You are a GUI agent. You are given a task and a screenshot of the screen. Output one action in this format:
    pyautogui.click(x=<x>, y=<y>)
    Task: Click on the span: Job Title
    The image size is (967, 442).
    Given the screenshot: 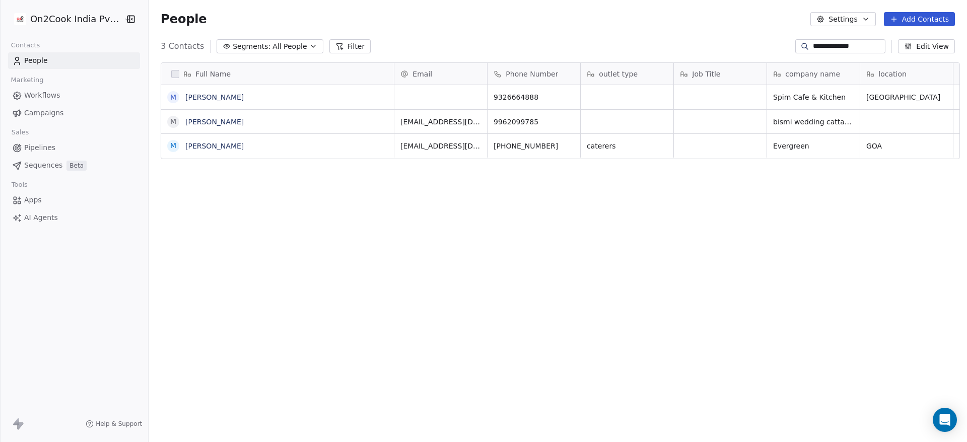 What is the action you would take?
    pyautogui.click(x=706, y=74)
    